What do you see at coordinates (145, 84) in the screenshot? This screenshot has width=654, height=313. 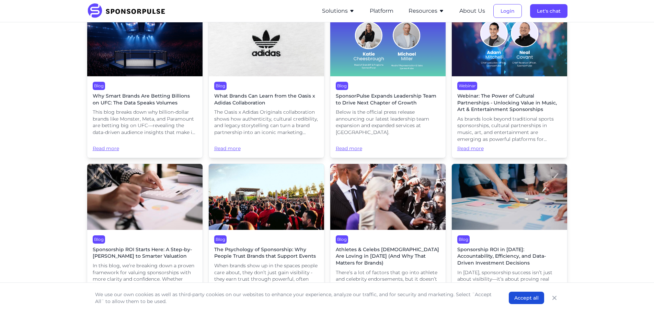 I see `a: BlogWhy Smart Brands Are Betting Billions on UFC: The Data Speaks VolumesThis blog breaks down wh...` at bounding box center [145, 84].